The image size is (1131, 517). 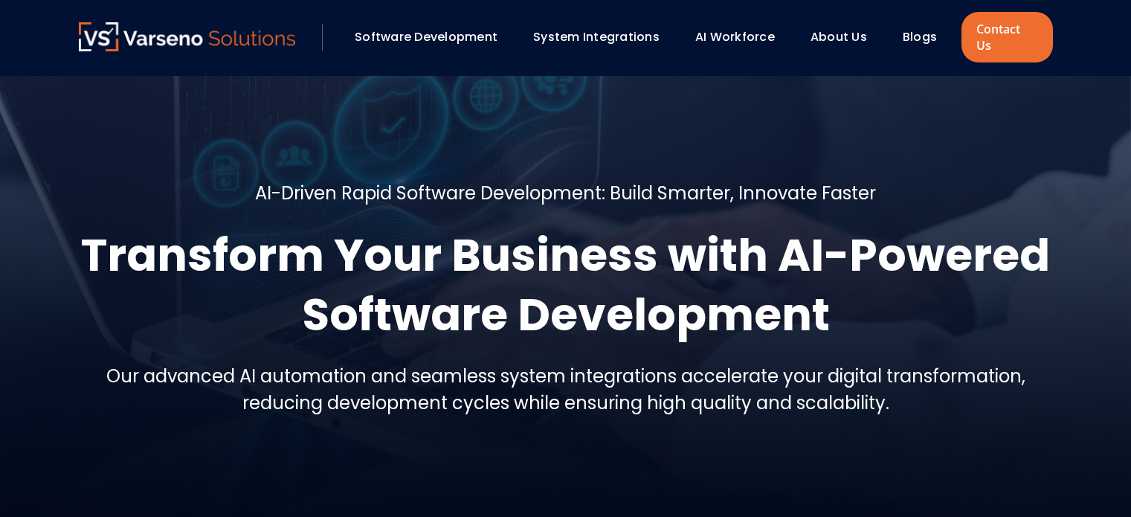 What do you see at coordinates (1007, 37) in the screenshot?
I see `a: Contact Us` at bounding box center [1007, 37].